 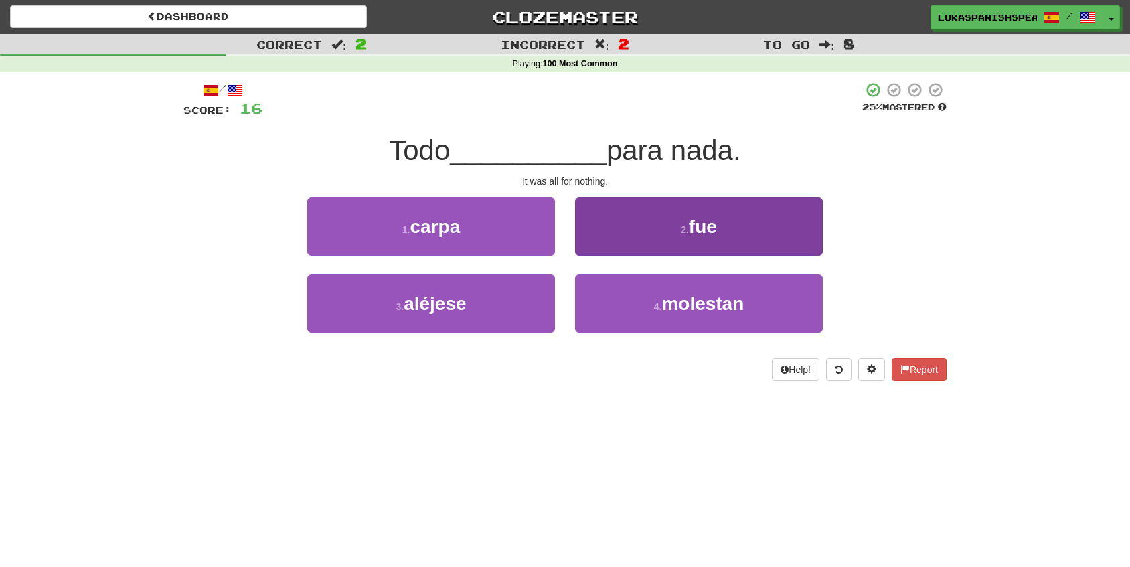 I want to click on button: Help!, so click(x=795, y=370).